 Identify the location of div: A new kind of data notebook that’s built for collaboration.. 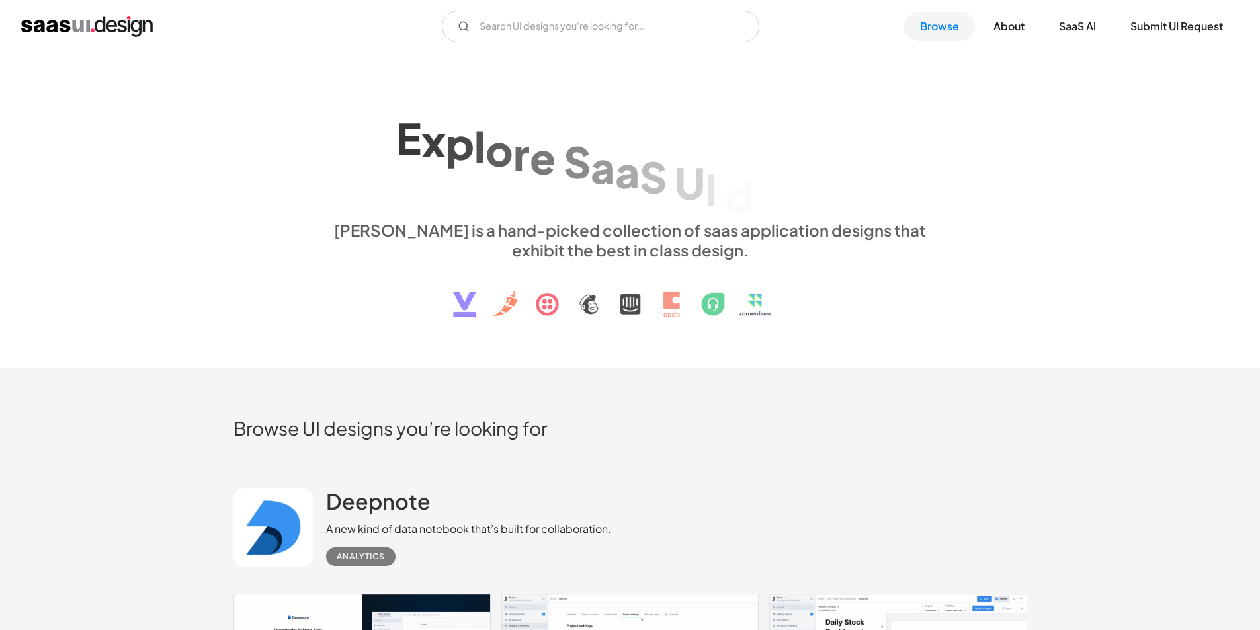
(468, 529).